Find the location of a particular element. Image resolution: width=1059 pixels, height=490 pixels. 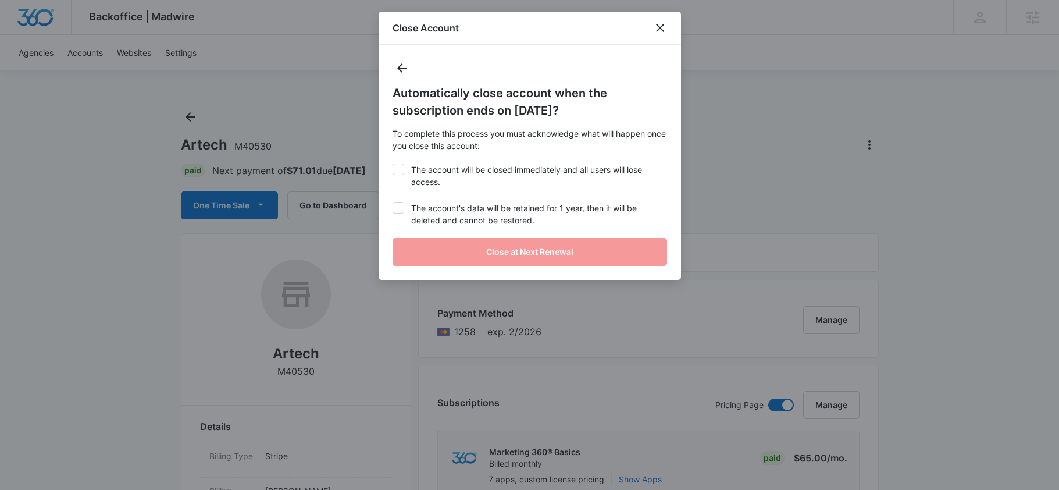

button: close is located at coordinates (660, 28).